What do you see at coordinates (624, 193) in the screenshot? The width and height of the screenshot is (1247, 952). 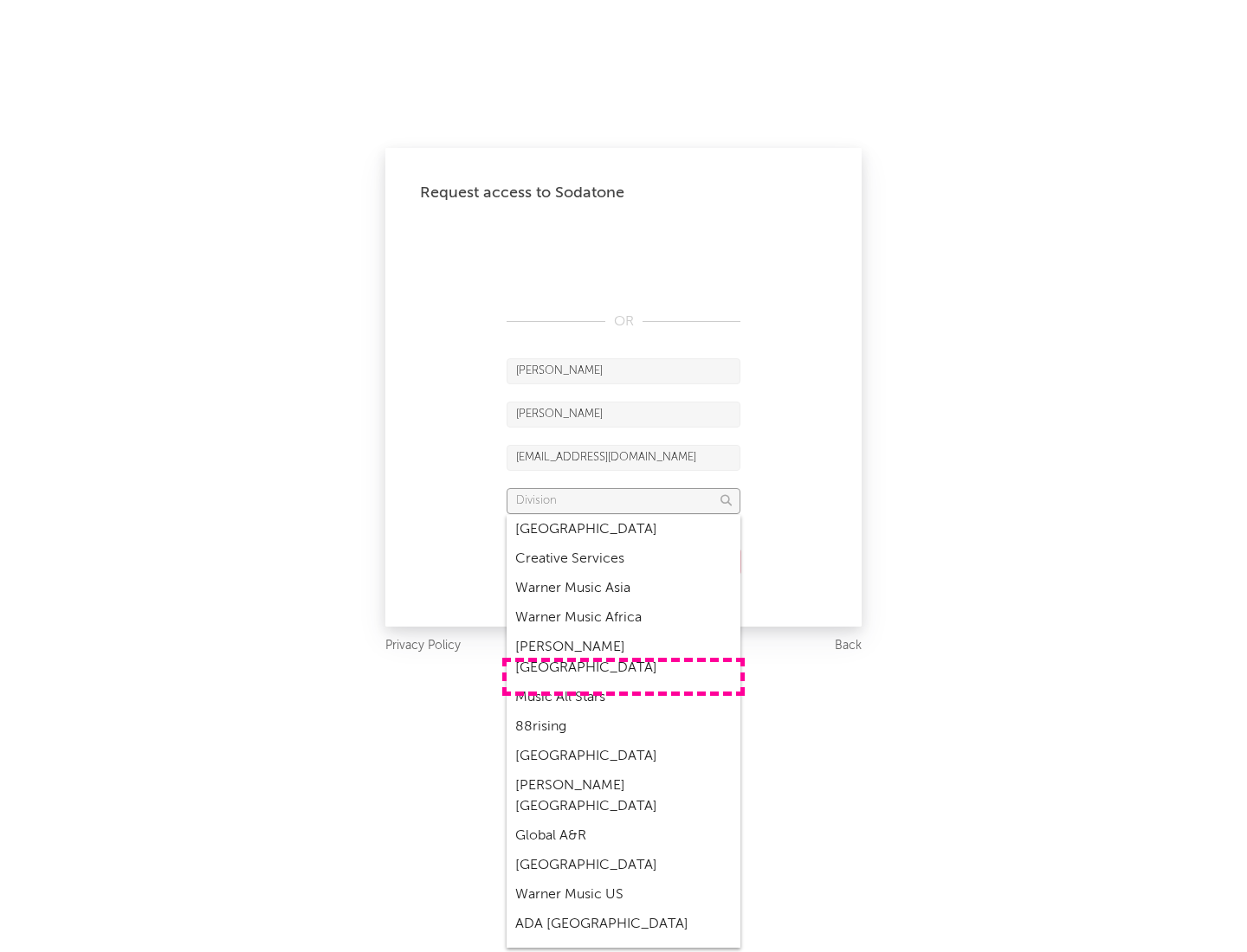 I see `div: Request access to Sodatone` at bounding box center [624, 193].